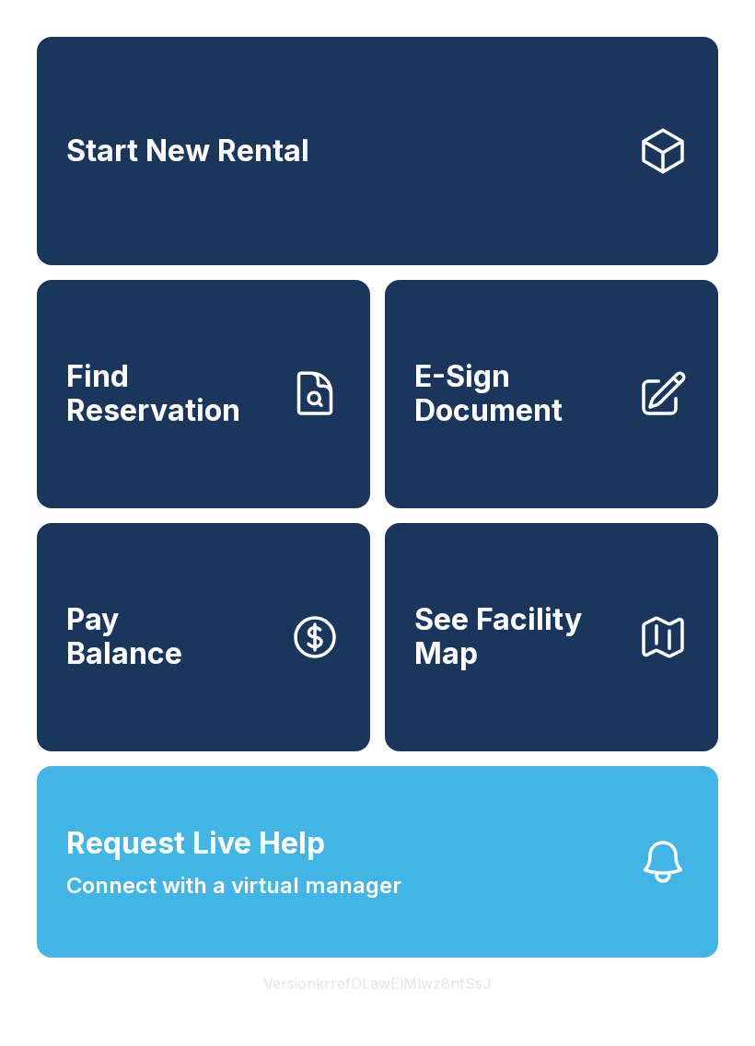 The width and height of the screenshot is (755, 1046). Describe the element at coordinates (519, 636) in the screenshot. I see `span: See Facility Map` at that location.